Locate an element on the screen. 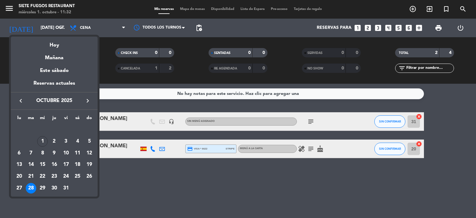 This screenshot has width=476, height=218. div: 17 is located at coordinates (66, 165).